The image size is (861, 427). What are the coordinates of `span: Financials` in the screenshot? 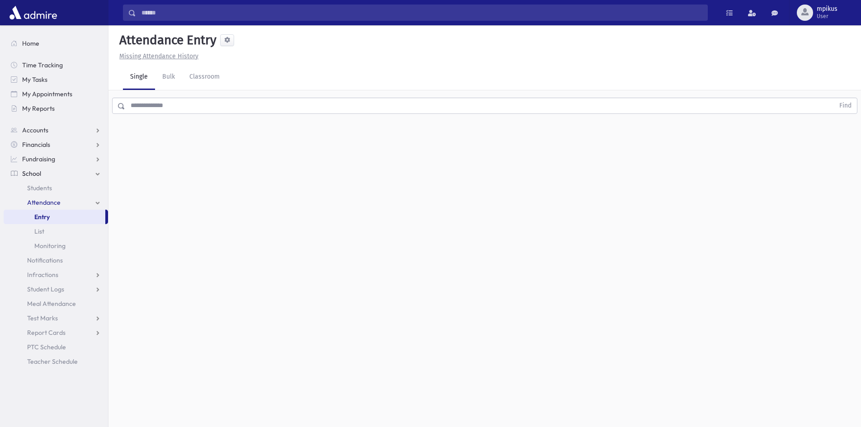 It's located at (36, 145).